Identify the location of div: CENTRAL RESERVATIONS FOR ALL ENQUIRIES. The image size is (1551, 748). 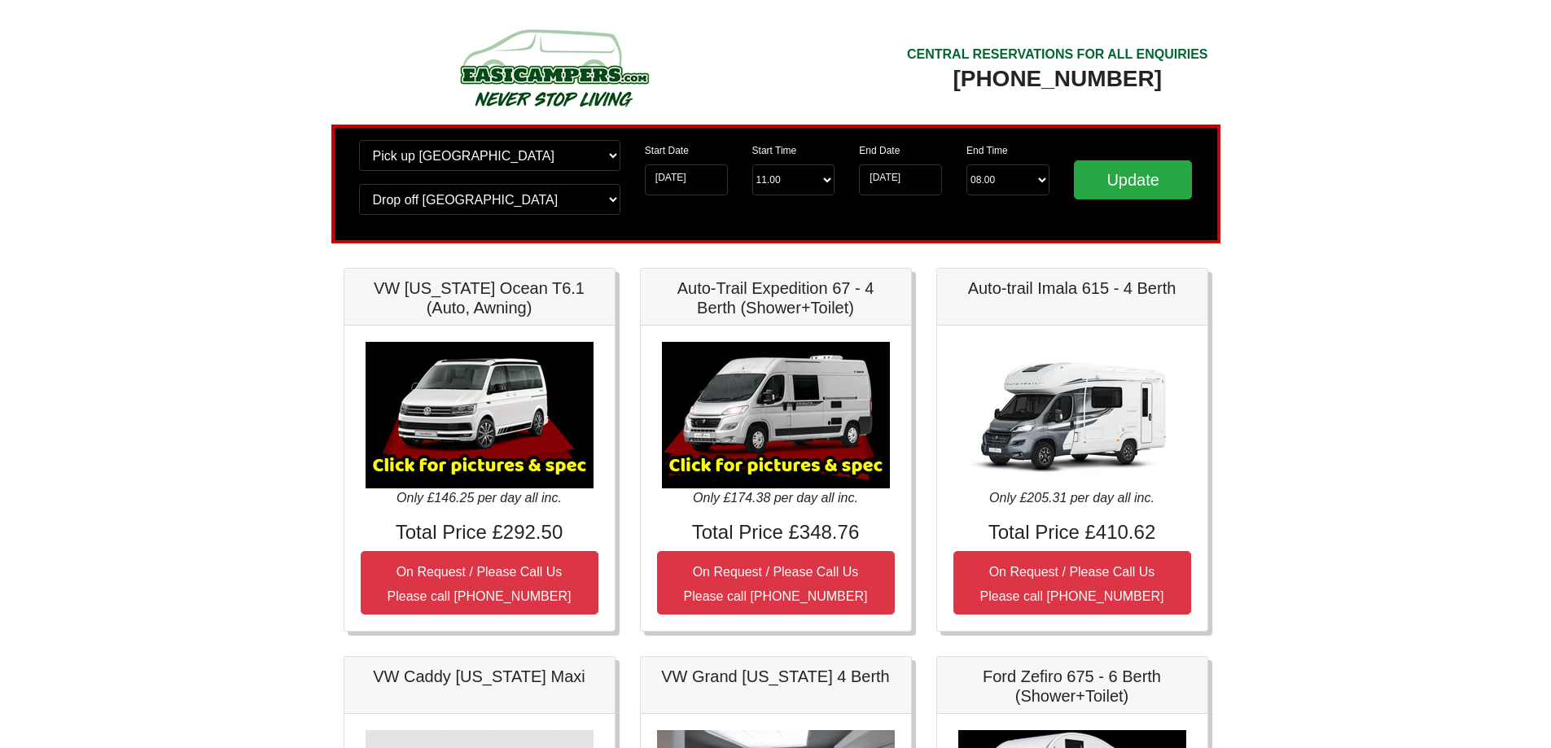
(1058, 55).